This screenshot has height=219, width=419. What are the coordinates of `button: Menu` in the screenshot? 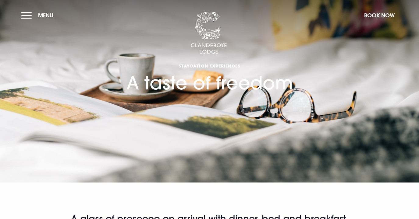 It's located at (39, 15).